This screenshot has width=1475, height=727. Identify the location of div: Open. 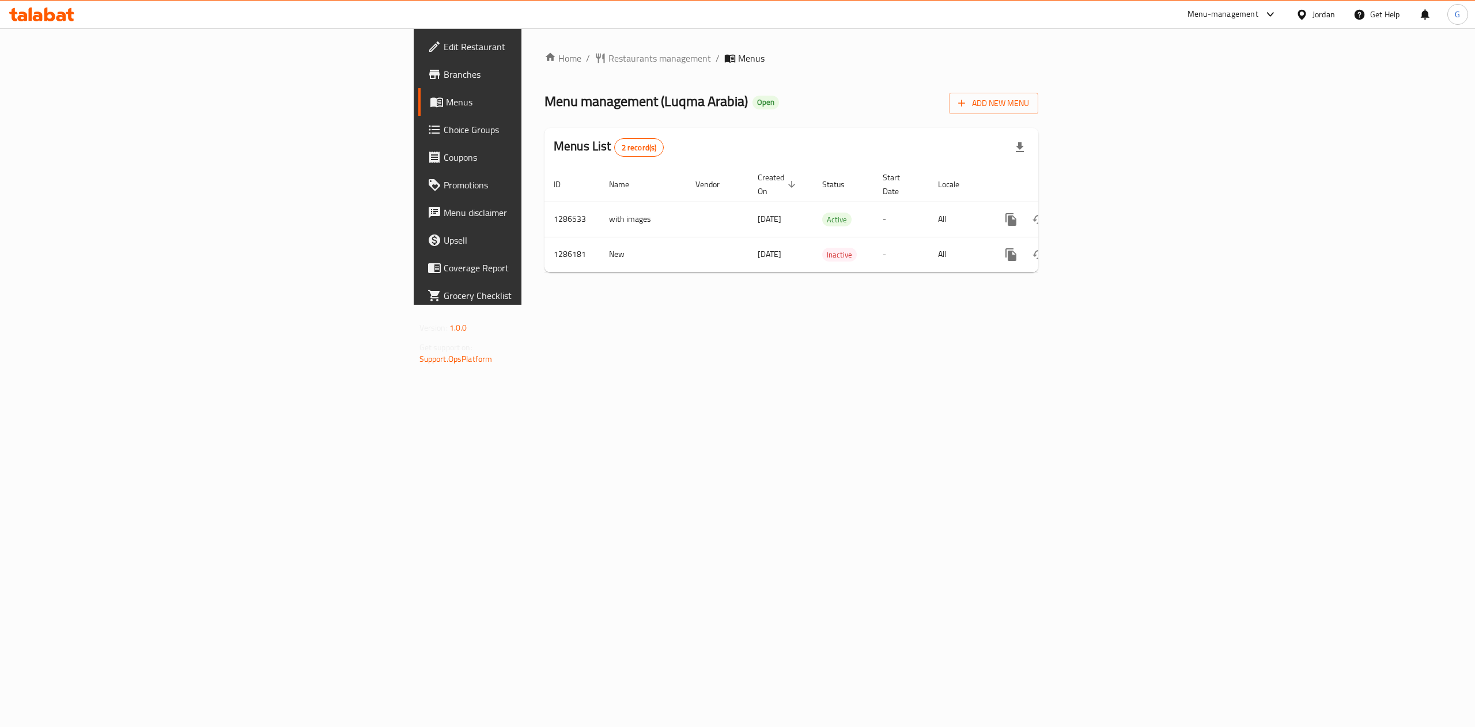
(766, 103).